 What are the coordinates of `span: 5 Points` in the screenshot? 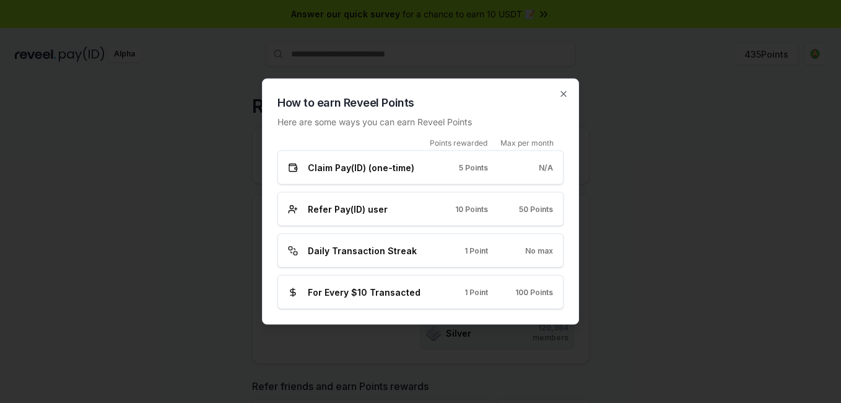 It's located at (473, 167).